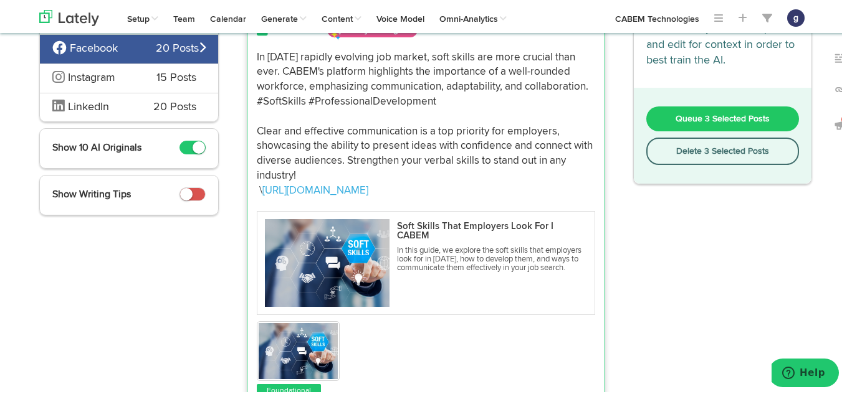 This screenshot has height=394, width=842. What do you see at coordinates (372, 28) in the screenshot?
I see `span: Lately AI Original` at bounding box center [372, 28].